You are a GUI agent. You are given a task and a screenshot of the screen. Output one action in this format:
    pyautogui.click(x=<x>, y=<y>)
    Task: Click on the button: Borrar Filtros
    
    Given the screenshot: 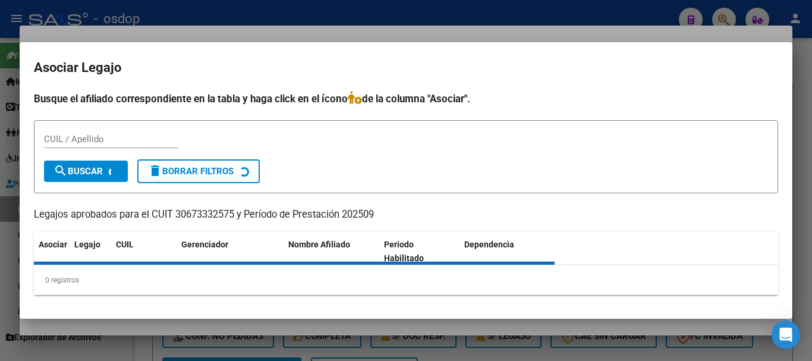 What is the action you would take?
    pyautogui.click(x=199, y=171)
    